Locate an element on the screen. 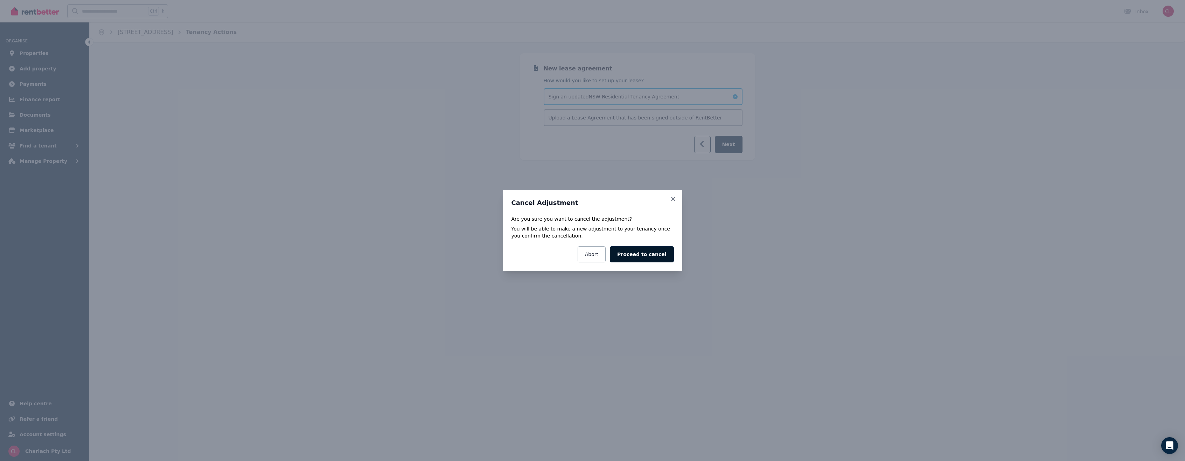 The image size is (1185, 461). button: Abort is located at coordinates (591, 254).